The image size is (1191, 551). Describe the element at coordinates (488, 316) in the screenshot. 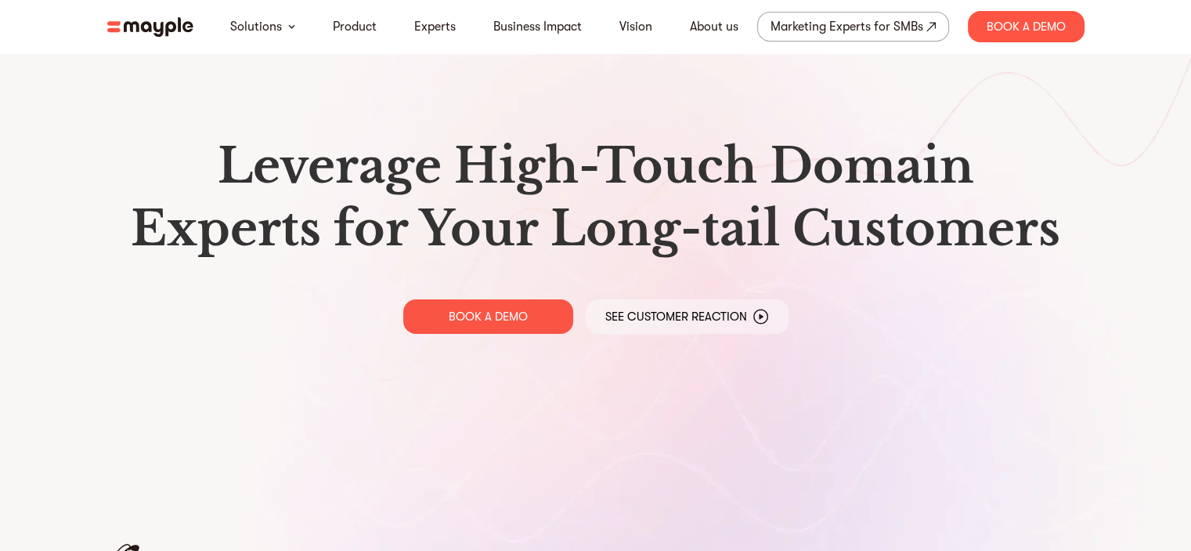

I see `p: BOOK A DEMO` at that location.